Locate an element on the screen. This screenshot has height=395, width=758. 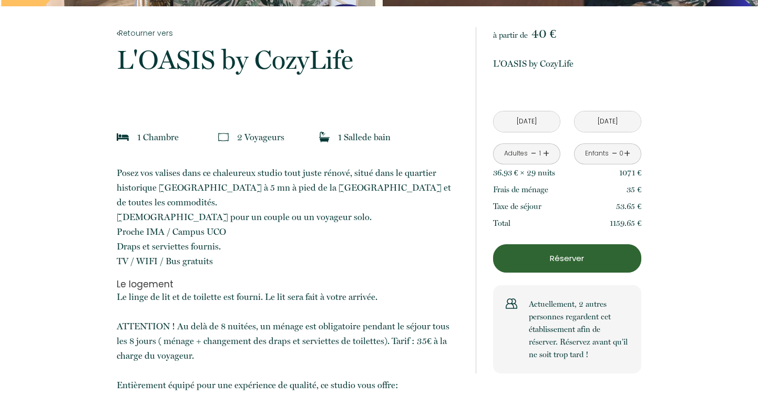
p: 1159.65 € is located at coordinates (625, 223).